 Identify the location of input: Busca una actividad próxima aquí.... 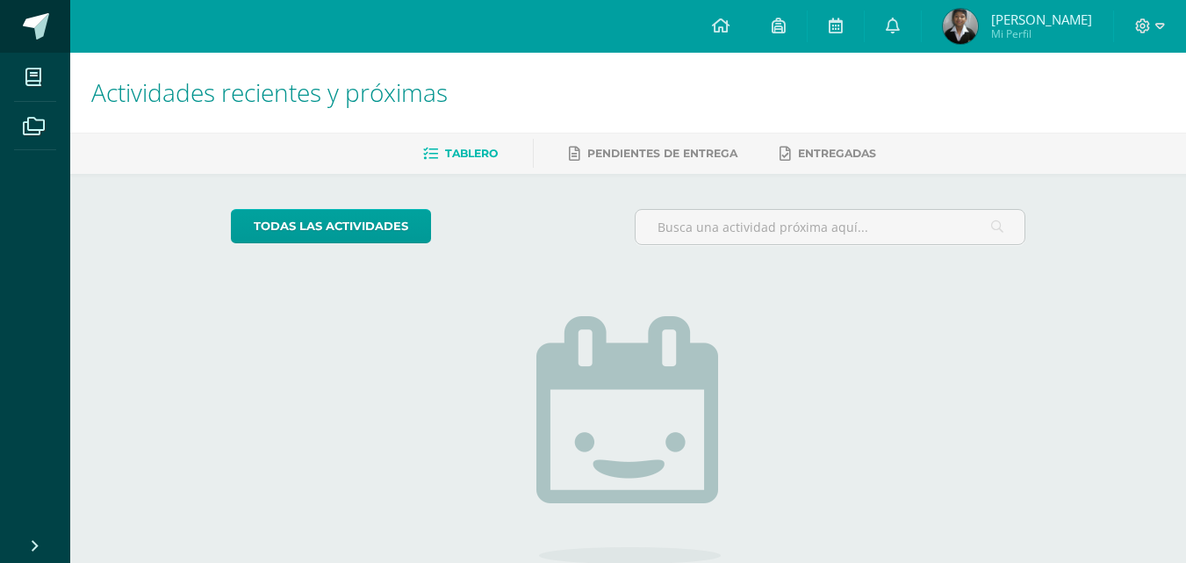
(829, 226).